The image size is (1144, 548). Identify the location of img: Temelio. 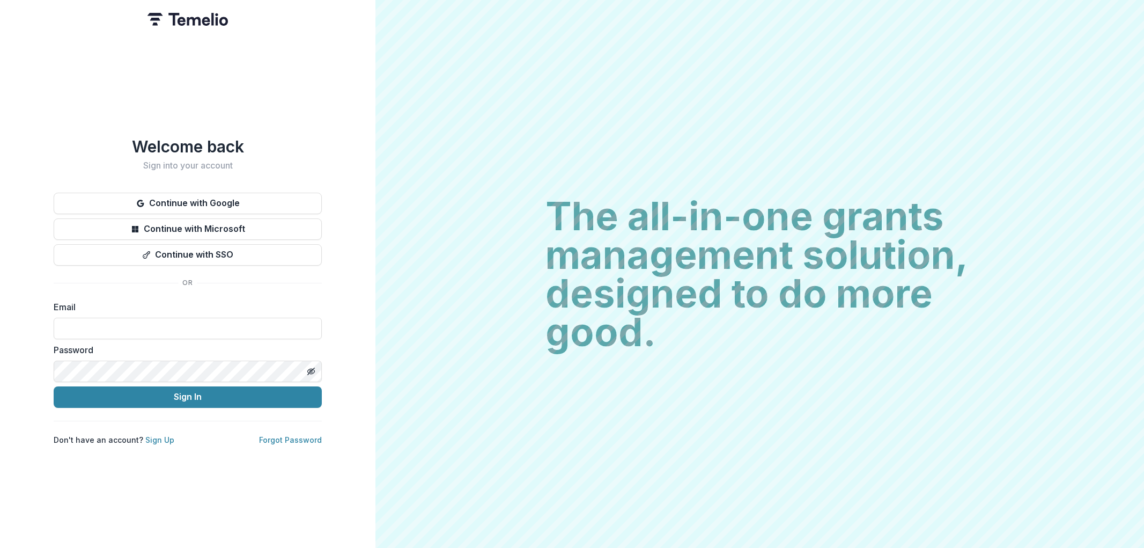
(188, 19).